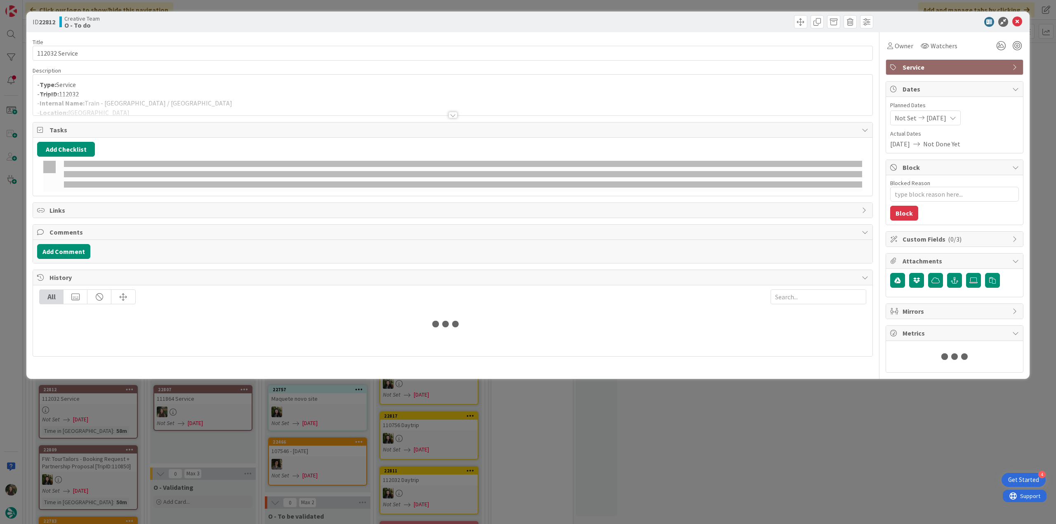  Describe the element at coordinates (47, 71) in the screenshot. I see `span: Description` at that location.